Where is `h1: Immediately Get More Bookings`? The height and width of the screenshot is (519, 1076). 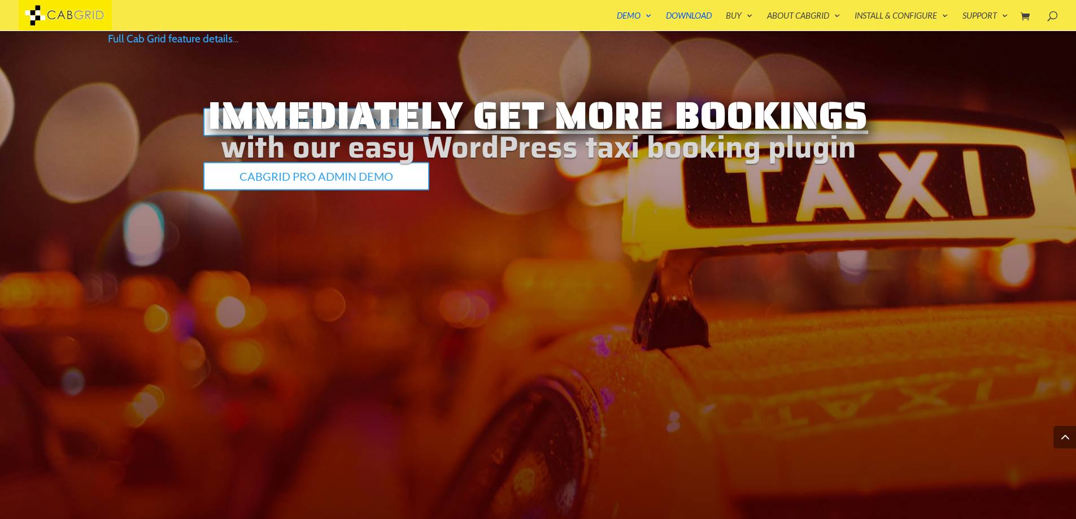
h1: Immediately Get More Bookings is located at coordinates (538, 118).